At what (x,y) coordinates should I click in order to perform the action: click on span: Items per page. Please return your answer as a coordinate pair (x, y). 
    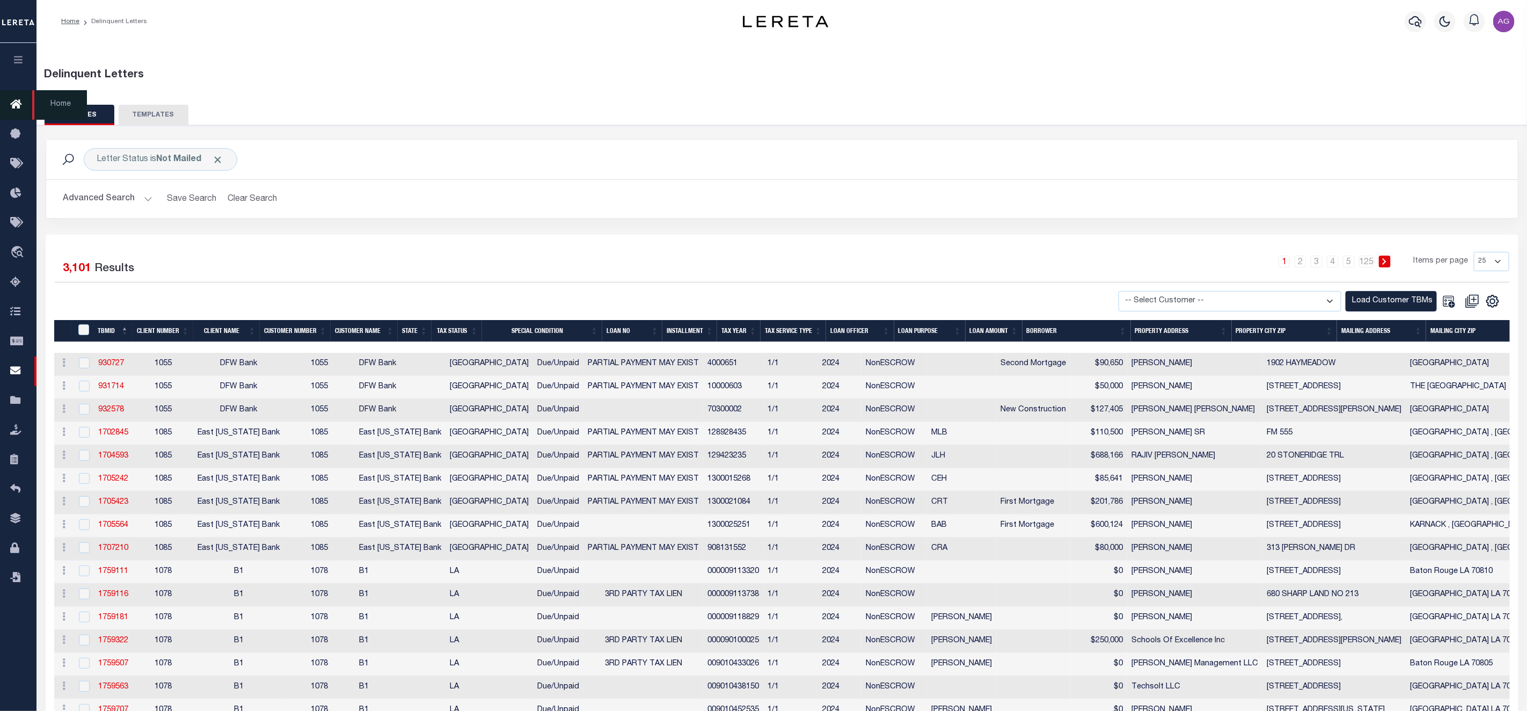
    Looking at the image, I should click on (1441, 261).